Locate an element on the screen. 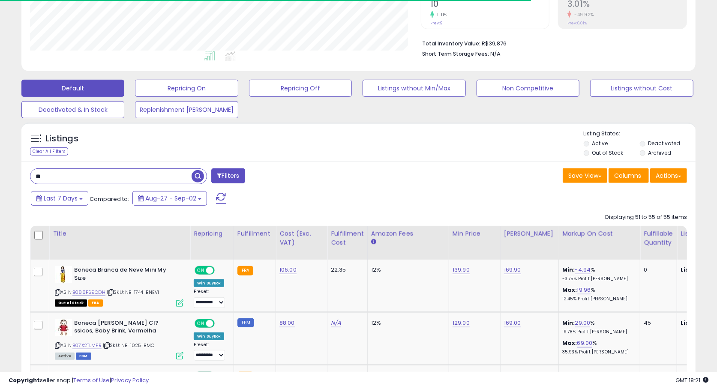  small: FBM is located at coordinates (245, 323).